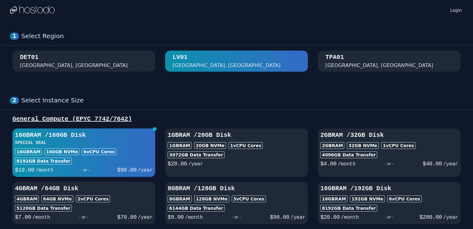 Image resolution: width=473 pixels, height=229 pixels. Describe the element at coordinates (62, 152) in the screenshot. I see `div: 160 GB NVMe` at that location.